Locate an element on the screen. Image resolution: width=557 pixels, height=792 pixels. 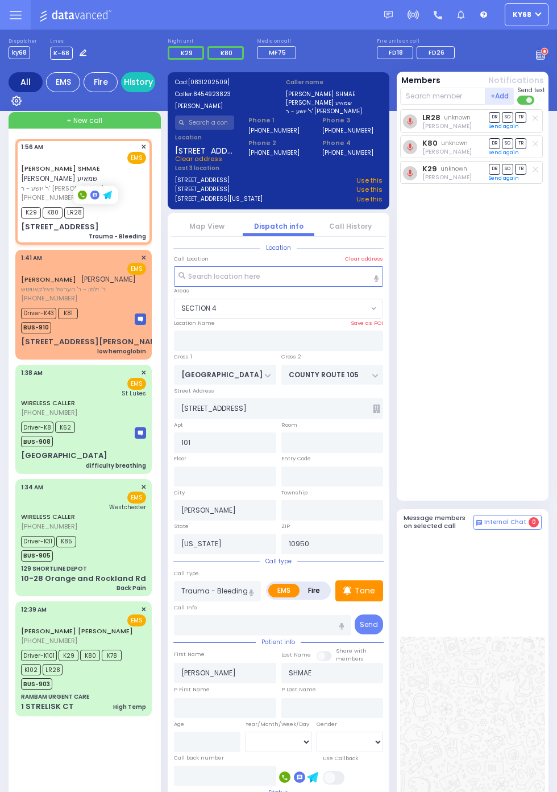
span: K62 is located at coordinates (65, 427).